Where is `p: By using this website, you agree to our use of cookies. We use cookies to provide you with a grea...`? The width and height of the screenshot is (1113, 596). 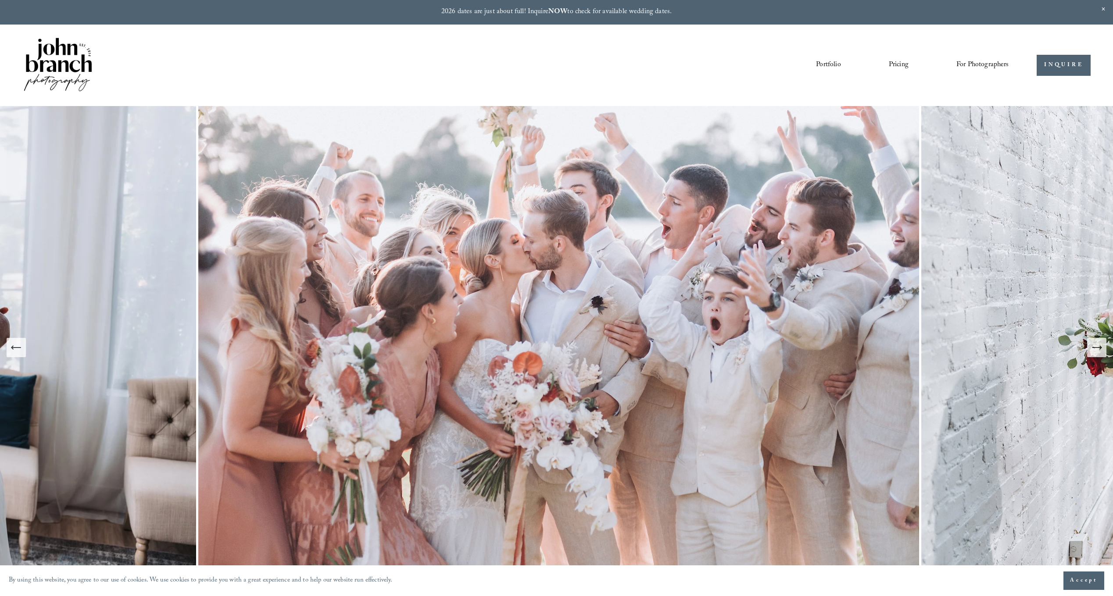
p: By using this website, you agree to our use of cookies. We use cookies to provide you with a grea... is located at coordinates (200, 581).